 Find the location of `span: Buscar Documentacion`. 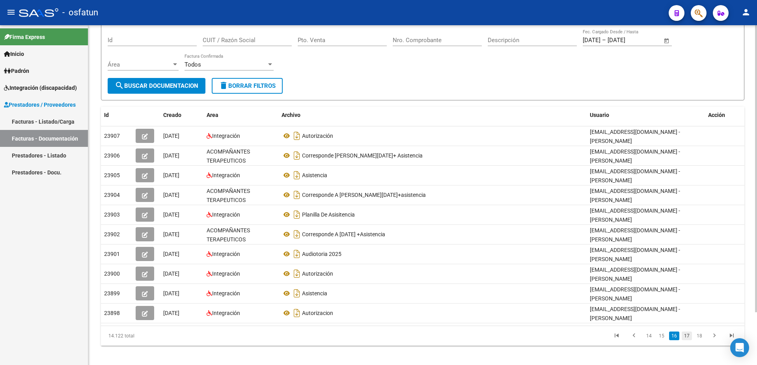

span: Buscar Documentacion is located at coordinates (156, 86).